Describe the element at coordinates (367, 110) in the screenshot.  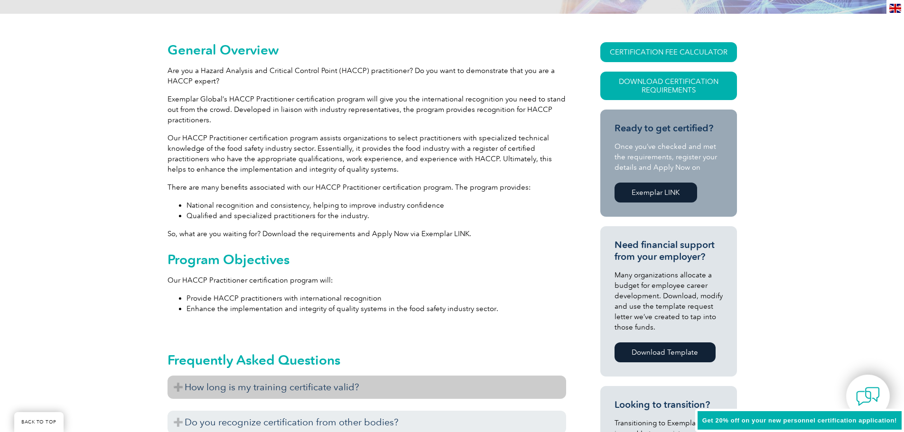
I see `p: Exemplar Global’s HACCP Practitioner certification program will give you the international recogn...` at that location.